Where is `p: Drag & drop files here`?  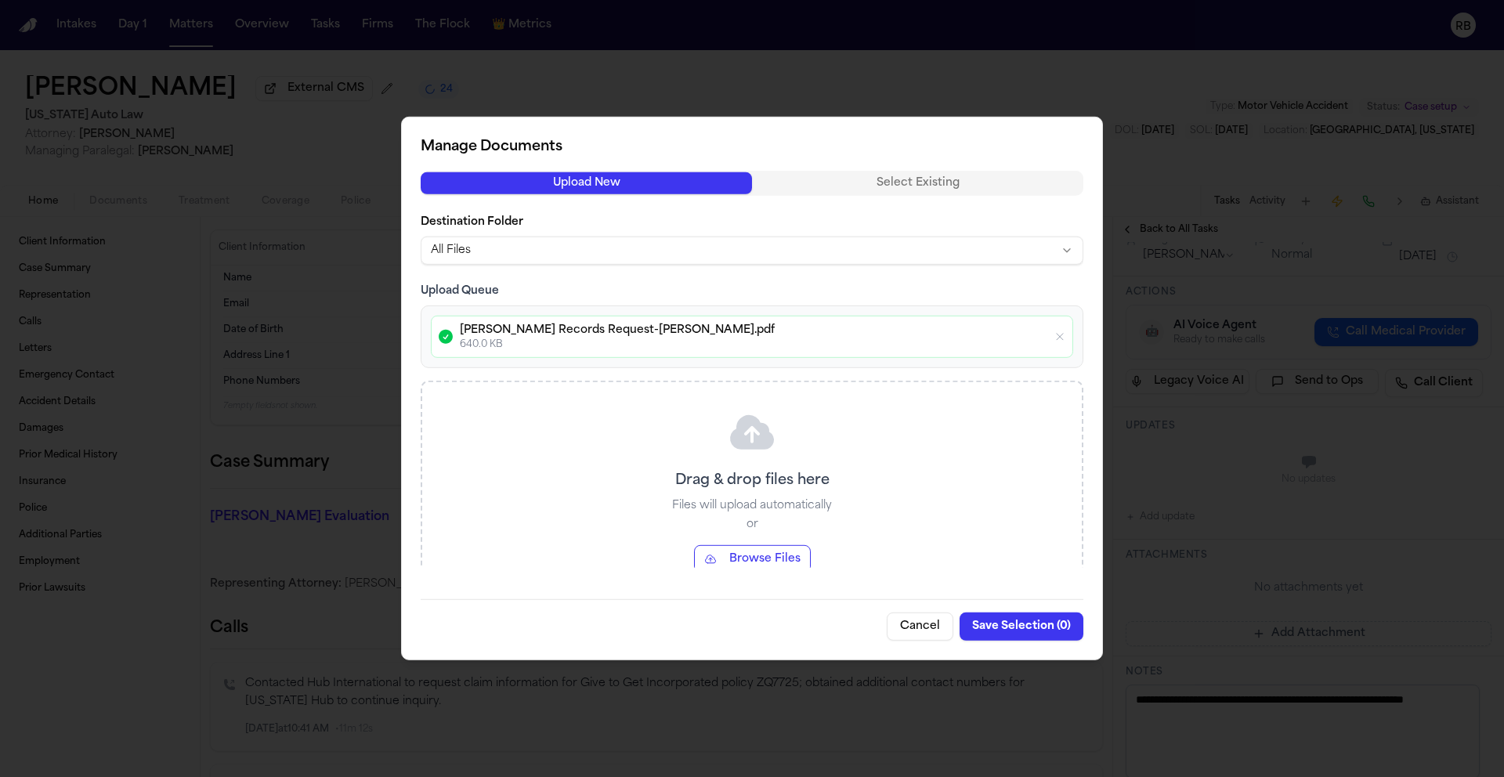
p: Drag & drop files here is located at coordinates (752, 481).